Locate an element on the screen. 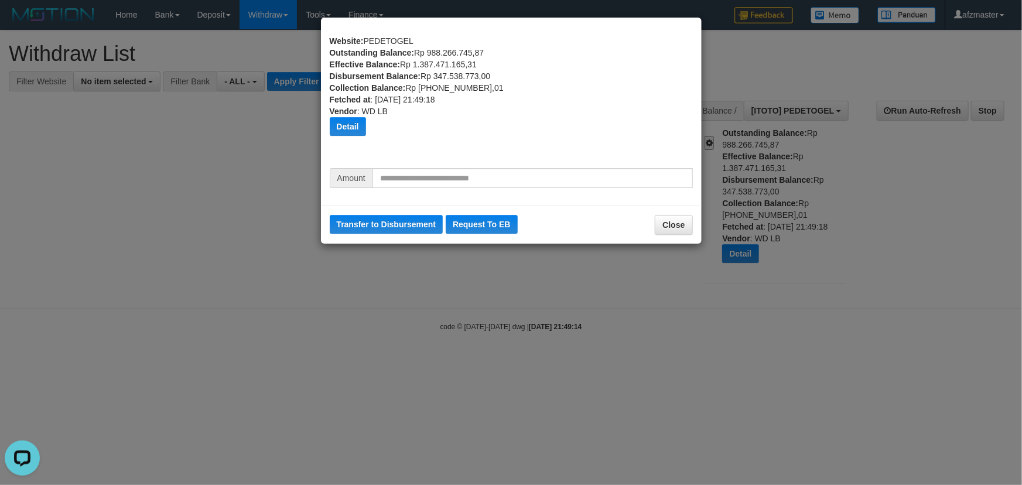 The width and height of the screenshot is (1022, 485). button: Open LiveChat chat widget is located at coordinates (22, 22).